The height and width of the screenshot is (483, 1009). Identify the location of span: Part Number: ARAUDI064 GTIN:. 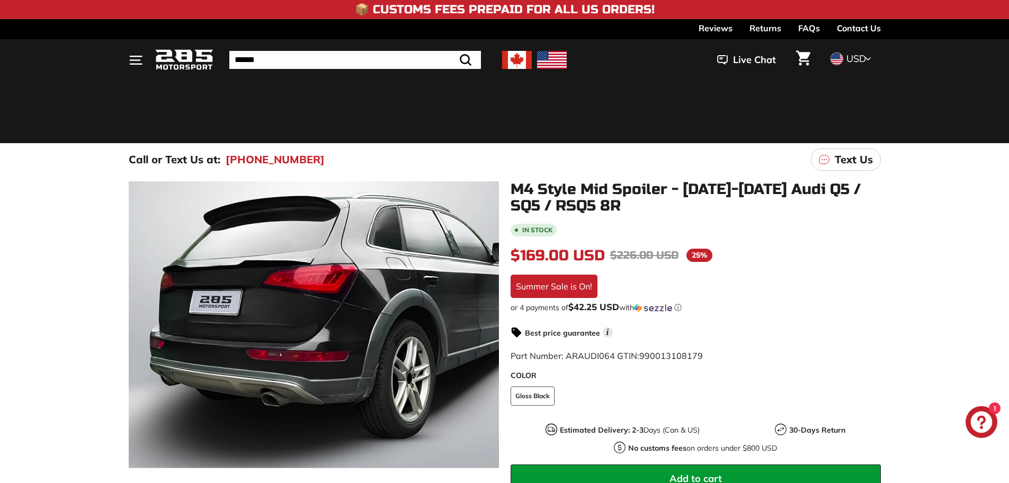
(607, 355).